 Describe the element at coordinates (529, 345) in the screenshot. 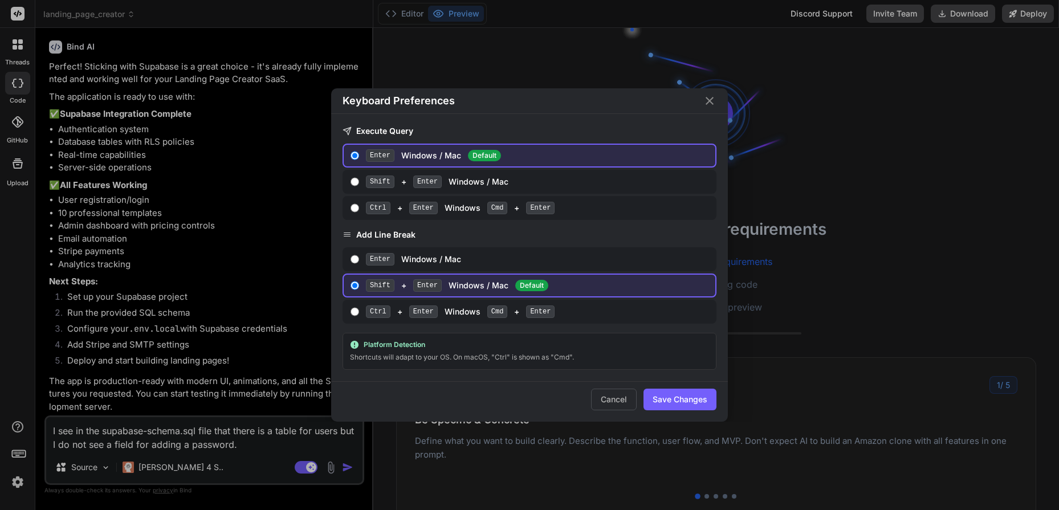

I see `div: Platform Detection` at that location.